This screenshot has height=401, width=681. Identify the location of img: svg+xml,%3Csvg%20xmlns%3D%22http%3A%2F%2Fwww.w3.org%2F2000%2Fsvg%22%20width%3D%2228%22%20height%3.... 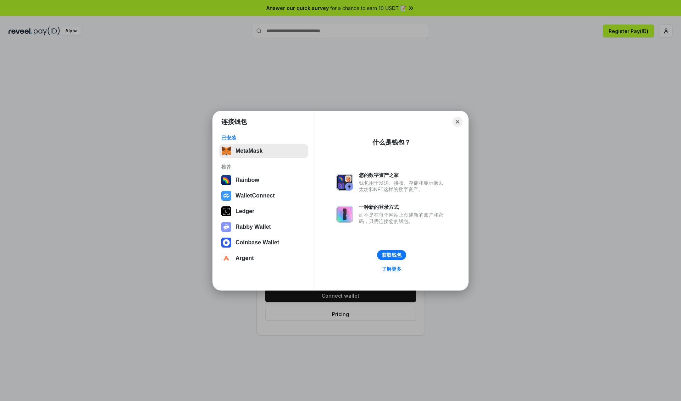
(226, 211).